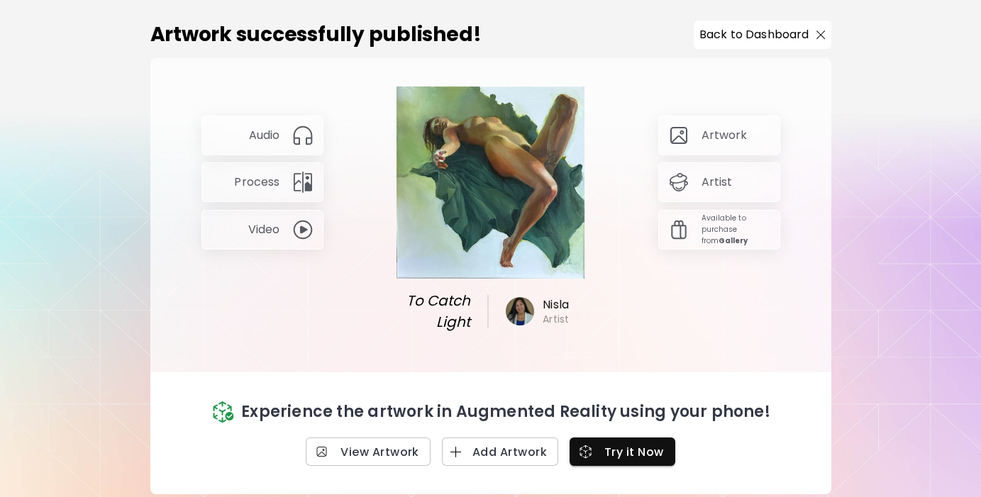 Image resolution: width=981 pixels, height=497 pixels. Describe the element at coordinates (622, 452) in the screenshot. I see `span: Try it Now` at that location.